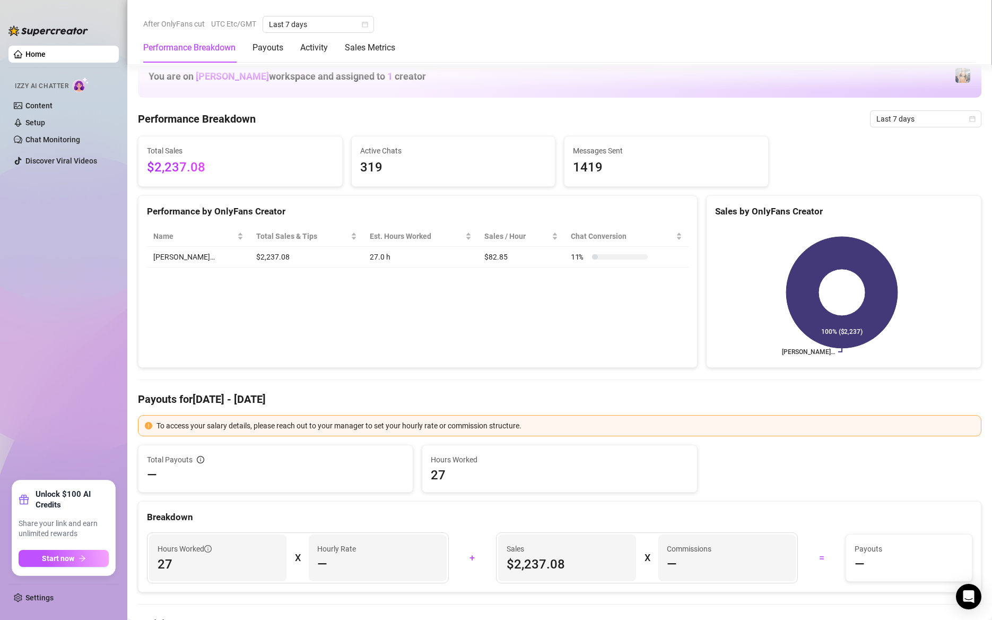  Describe the element at coordinates (390, 76) in the screenshot. I see `span: 1` at that location.